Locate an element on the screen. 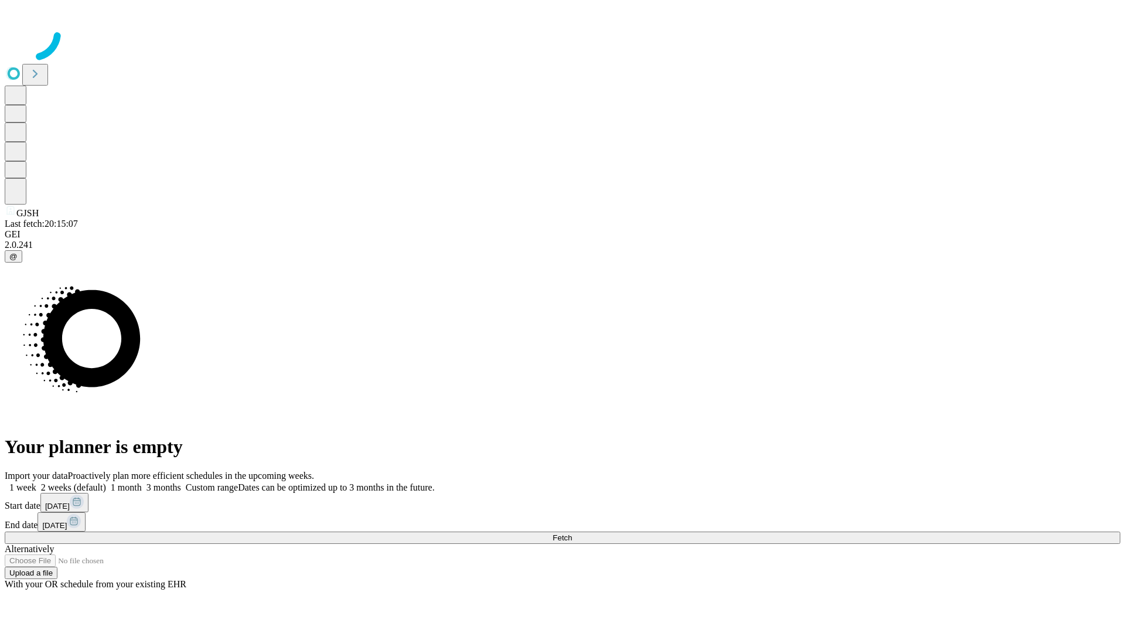  span: 2 weeks (default) is located at coordinates (73, 487).